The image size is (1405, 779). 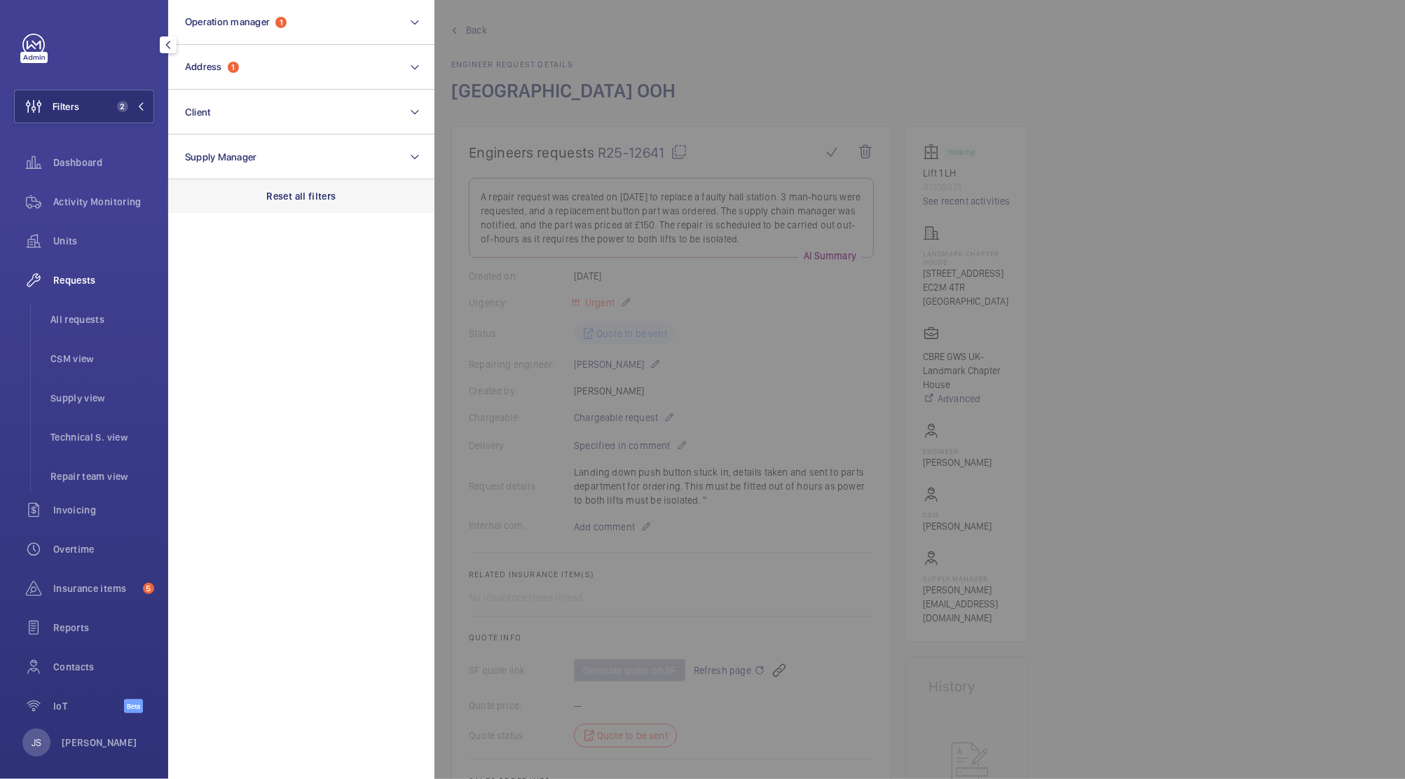 What do you see at coordinates (102, 359) in the screenshot?
I see `span: CSM view` at bounding box center [102, 359].